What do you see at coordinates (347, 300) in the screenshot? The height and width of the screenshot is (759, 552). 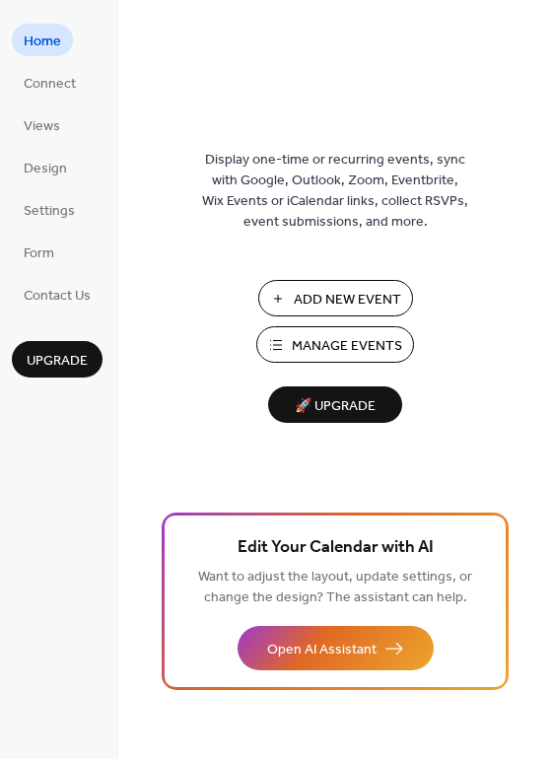 I see `span: Add New Event` at bounding box center [347, 300].